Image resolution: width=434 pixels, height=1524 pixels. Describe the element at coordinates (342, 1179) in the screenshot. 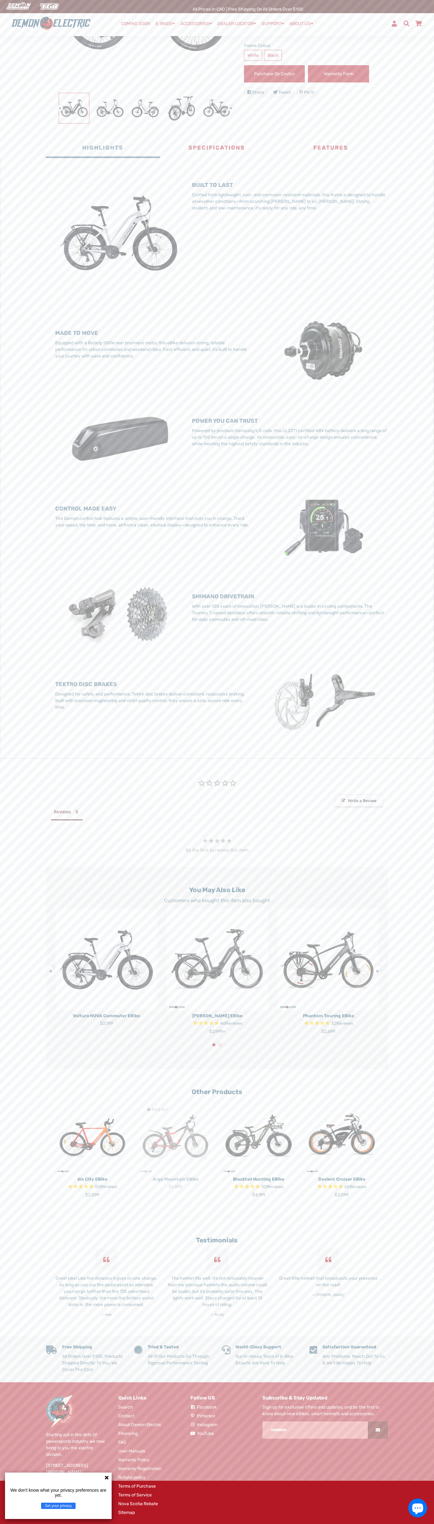

I see `p: Davient Cruiser eBike` at that location.